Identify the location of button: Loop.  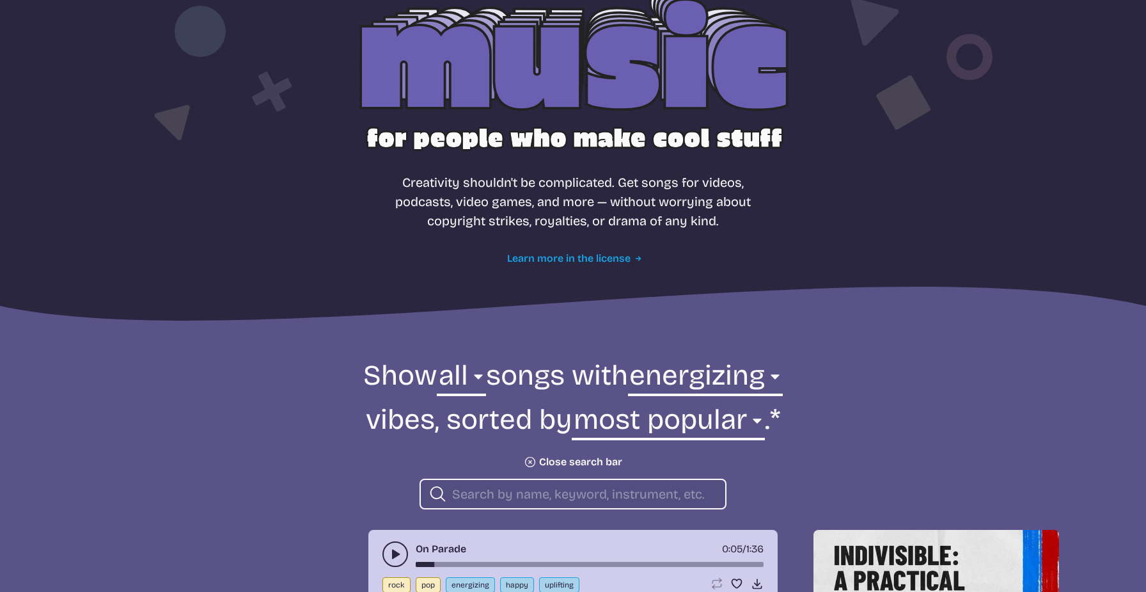
(716, 583).